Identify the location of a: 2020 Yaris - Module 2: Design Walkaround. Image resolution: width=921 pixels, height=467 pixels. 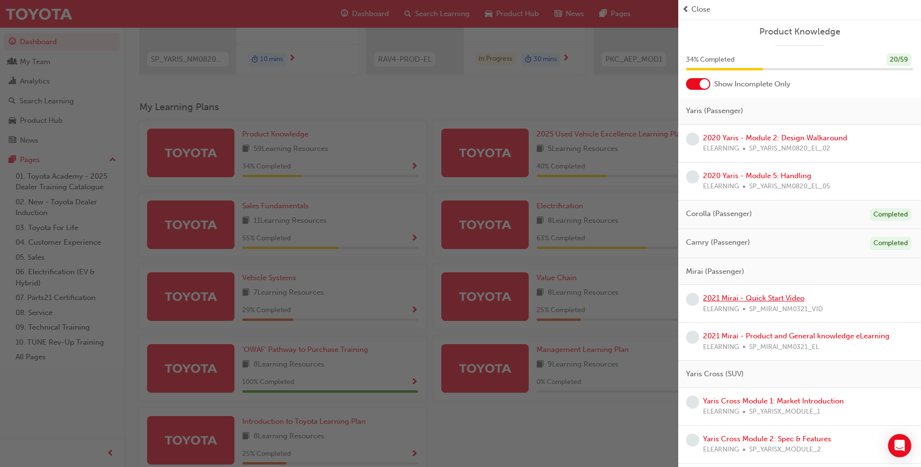
(775, 138).